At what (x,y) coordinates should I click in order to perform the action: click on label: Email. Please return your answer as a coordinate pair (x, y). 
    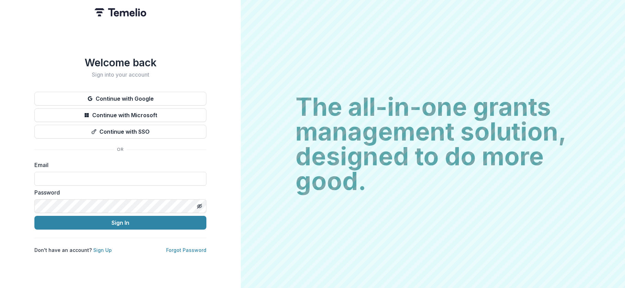
    Looking at the image, I should click on (118, 165).